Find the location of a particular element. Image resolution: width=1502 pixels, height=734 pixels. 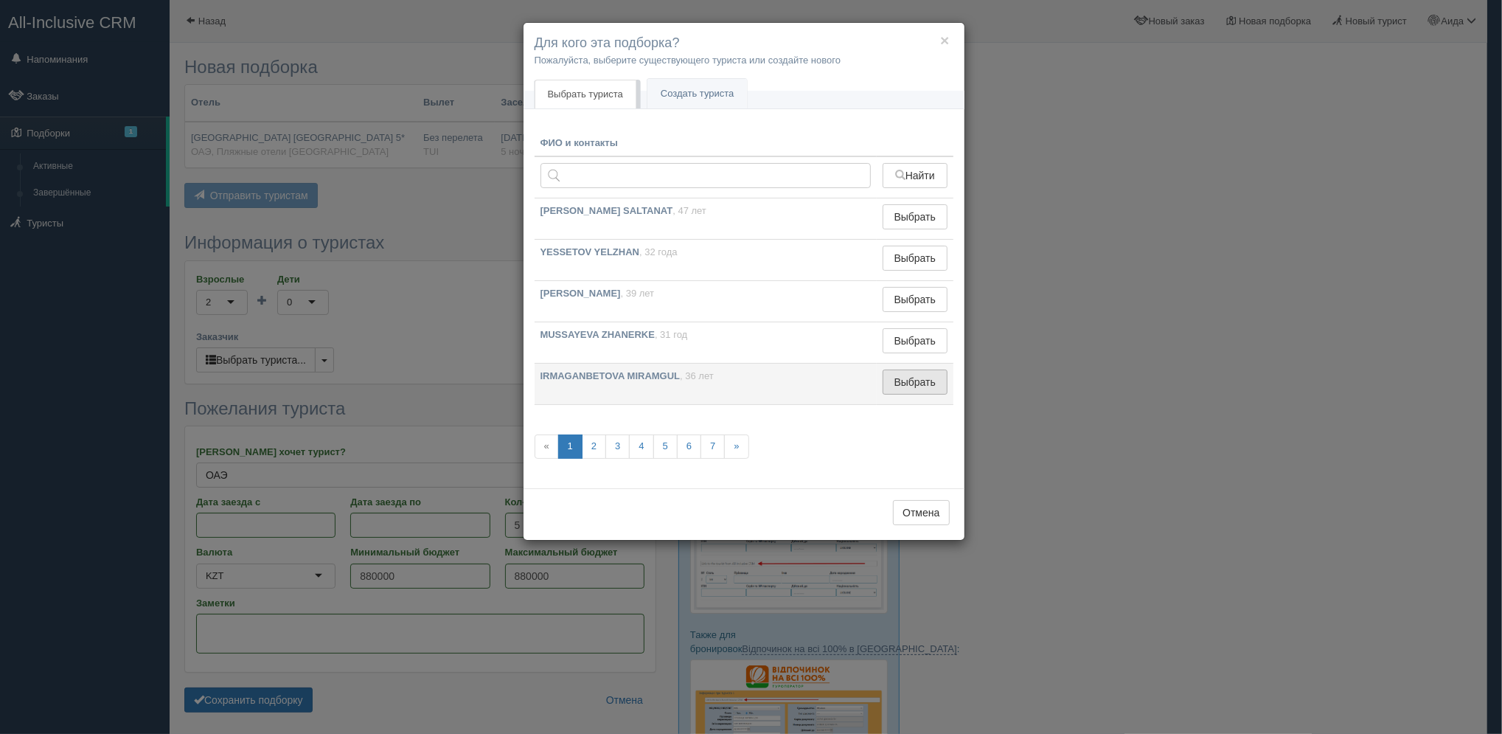

button: Отмена is located at coordinates (921, 512).